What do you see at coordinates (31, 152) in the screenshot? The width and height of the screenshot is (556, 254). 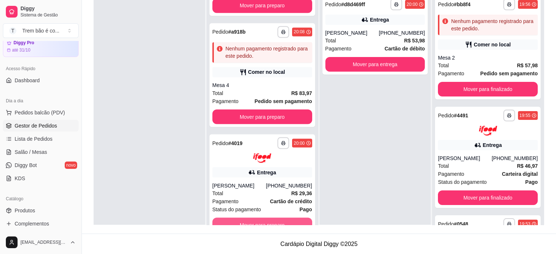 I see `span: Salão / Mesas` at bounding box center [31, 152].